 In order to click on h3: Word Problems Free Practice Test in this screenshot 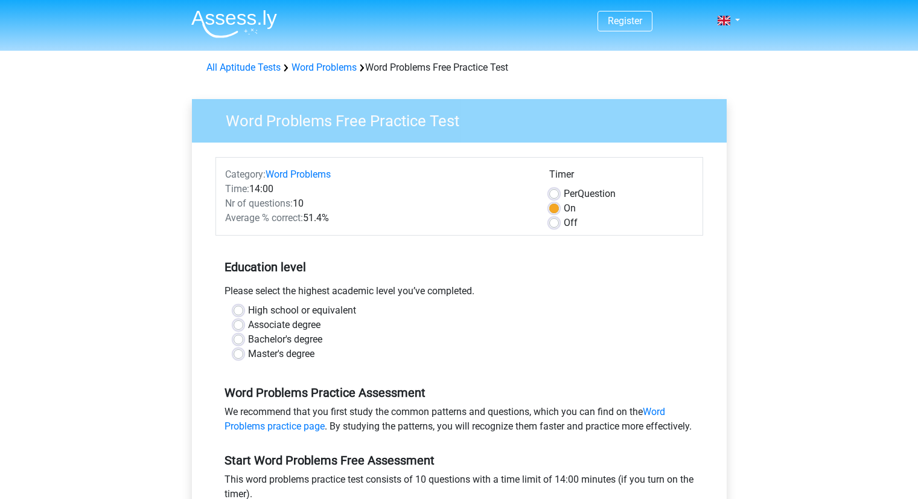, I will do `click(464, 118)`.